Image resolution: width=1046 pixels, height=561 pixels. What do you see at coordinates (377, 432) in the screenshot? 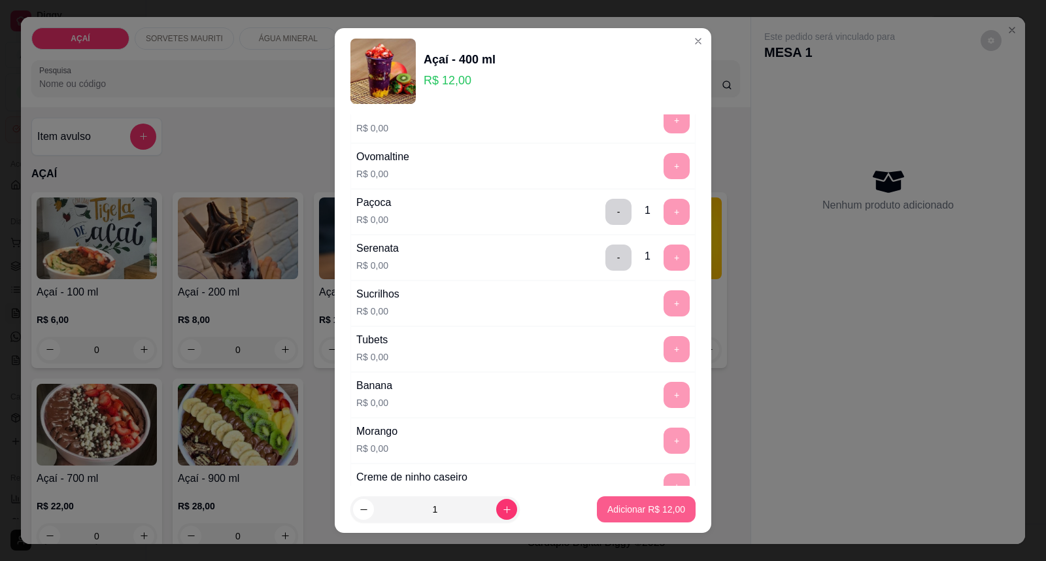
I see `div: Morango` at bounding box center [377, 432].